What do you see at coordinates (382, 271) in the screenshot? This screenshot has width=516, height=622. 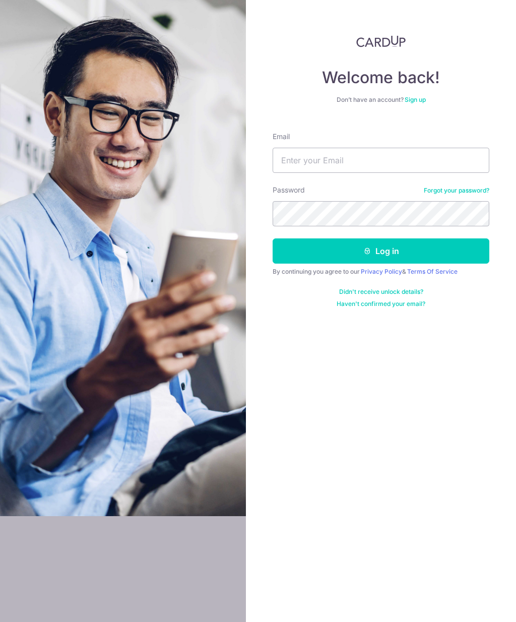 I see `a: Privacy Policy` at bounding box center [382, 271].